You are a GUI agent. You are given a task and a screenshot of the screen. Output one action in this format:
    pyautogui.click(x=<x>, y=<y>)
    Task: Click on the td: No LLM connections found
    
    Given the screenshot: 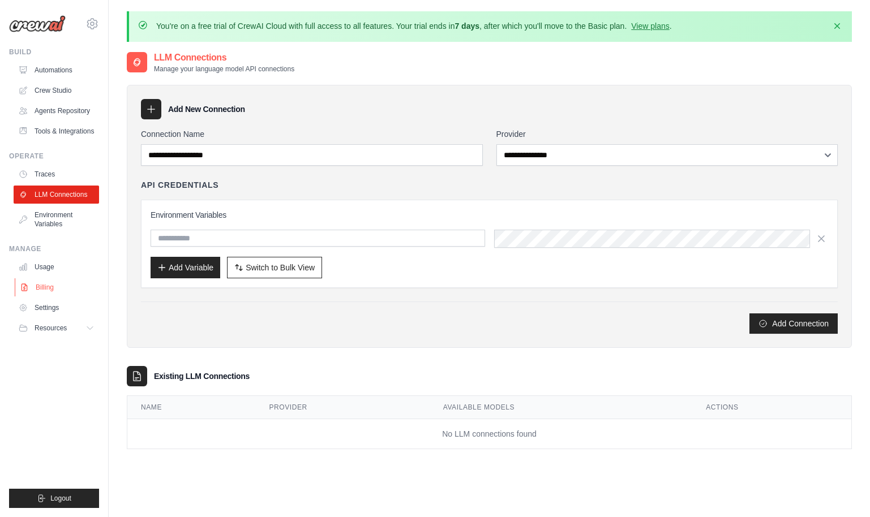 What is the action you would take?
    pyautogui.click(x=489, y=434)
    